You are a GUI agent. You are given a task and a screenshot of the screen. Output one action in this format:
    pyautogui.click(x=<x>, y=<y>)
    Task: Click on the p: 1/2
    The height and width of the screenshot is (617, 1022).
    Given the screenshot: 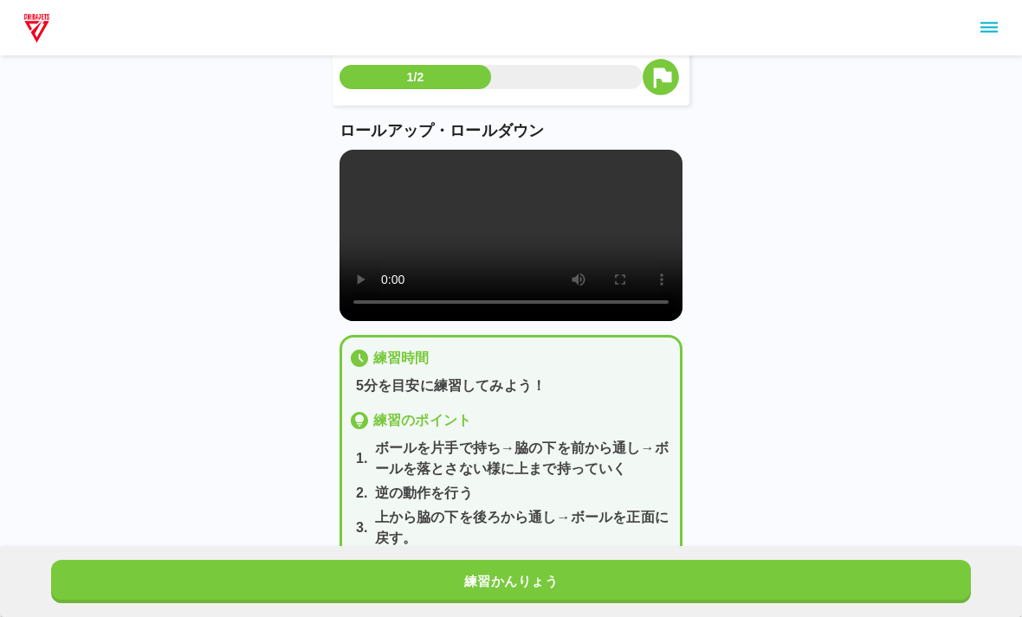 What is the action you would take?
    pyautogui.click(x=416, y=77)
    